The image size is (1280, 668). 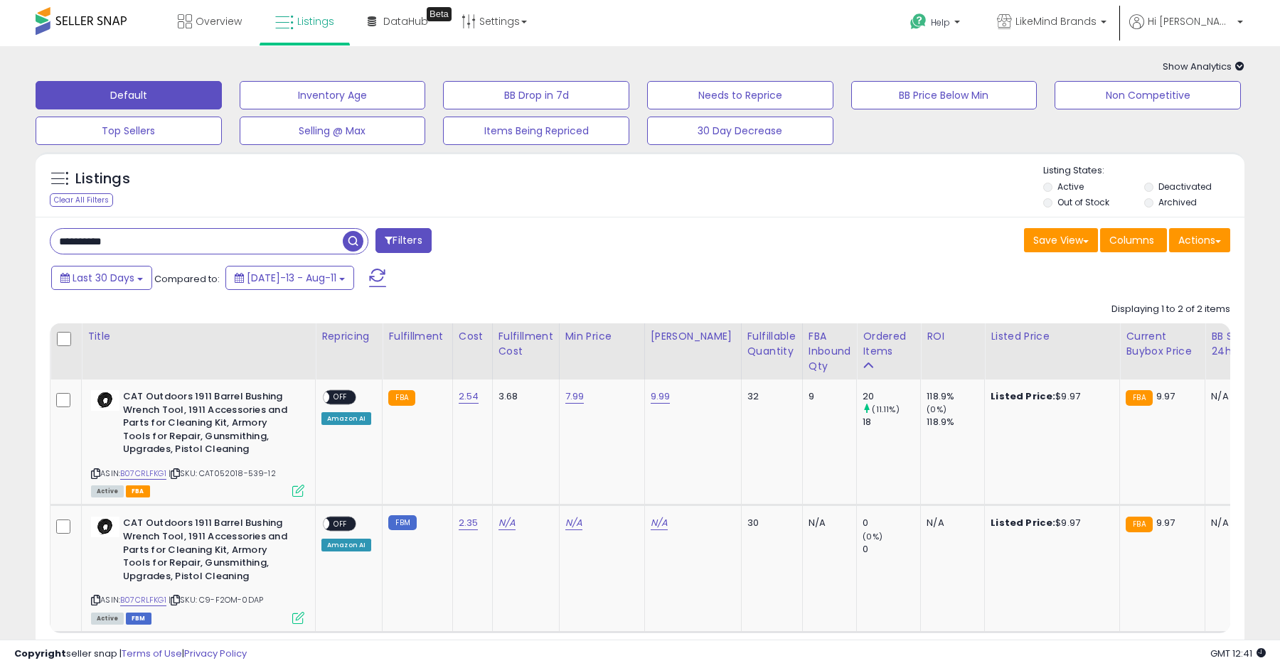 I want to click on i: Get Help, so click(x=918, y=21).